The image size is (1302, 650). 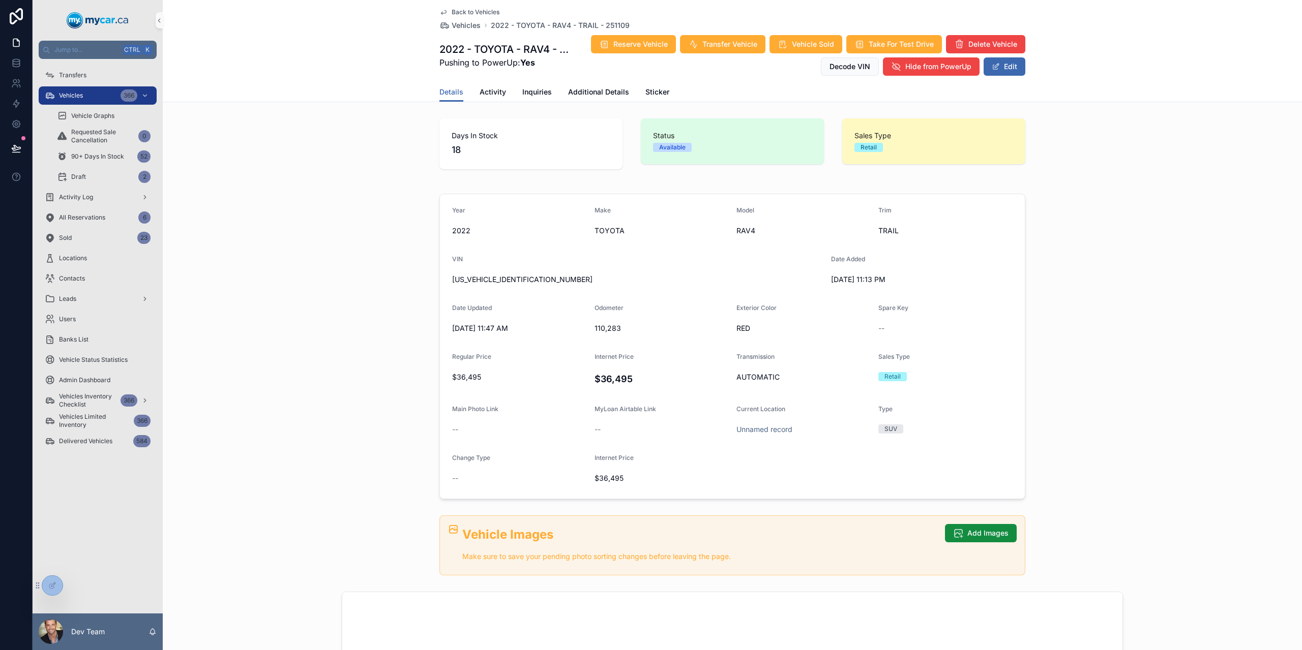 What do you see at coordinates (74, 340) in the screenshot?
I see `span: Banks List` at bounding box center [74, 340].